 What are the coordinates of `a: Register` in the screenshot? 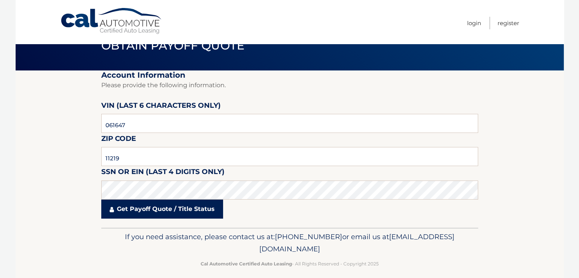 It's located at (508, 23).